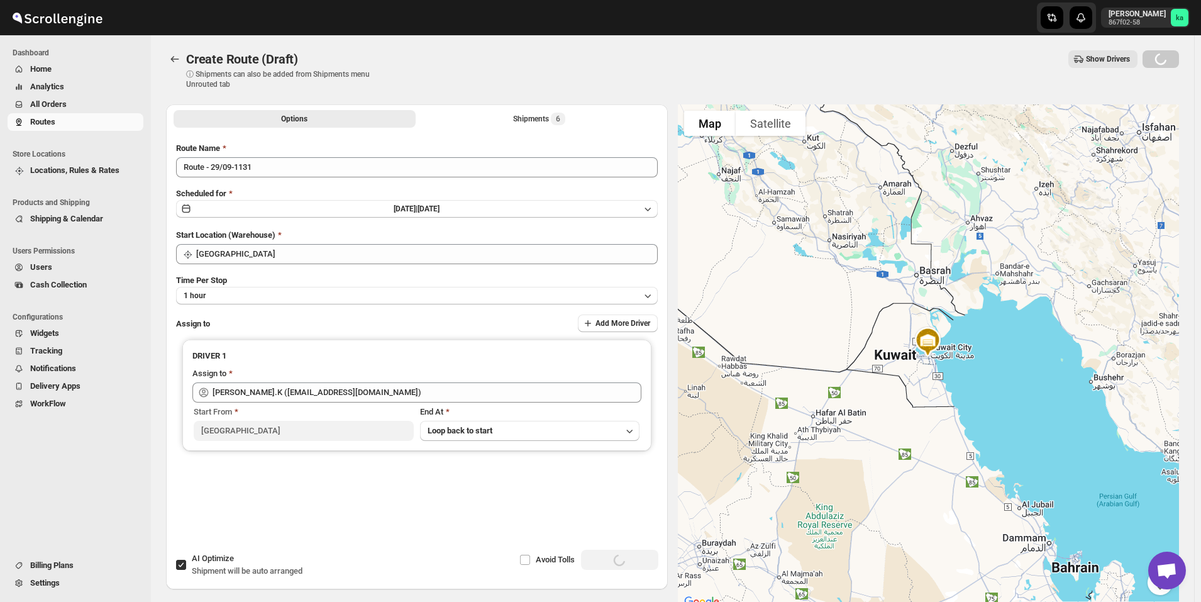 This screenshot has height=602, width=1201. What do you see at coordinates (417, 296) in the screenshot?
I see `button: 1 hour` at bounding box center [417, 296].